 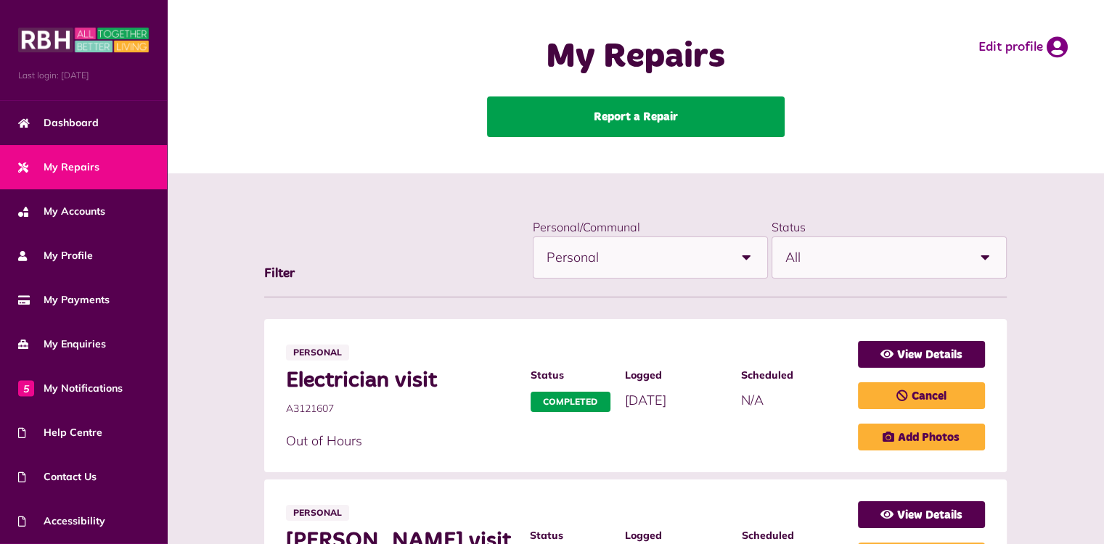 What do you see at coordinates (58, 123) in the screenshot?
I see `span: Dashboard` at bounding box center [58, 123].